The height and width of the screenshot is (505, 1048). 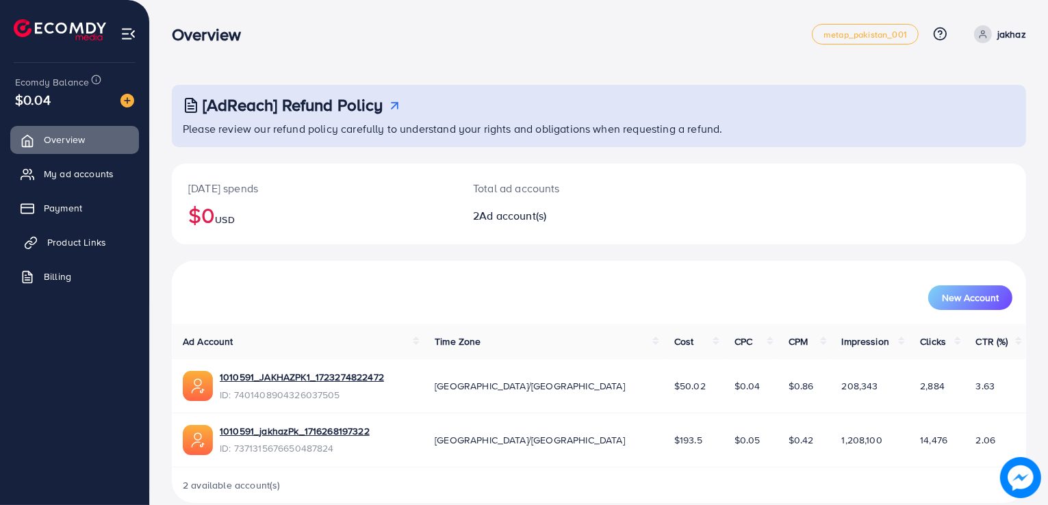 What do you see at coordinates (457, 342) in the screenshot?
I see `span: Time Zone` at bounding box center [457, 342].